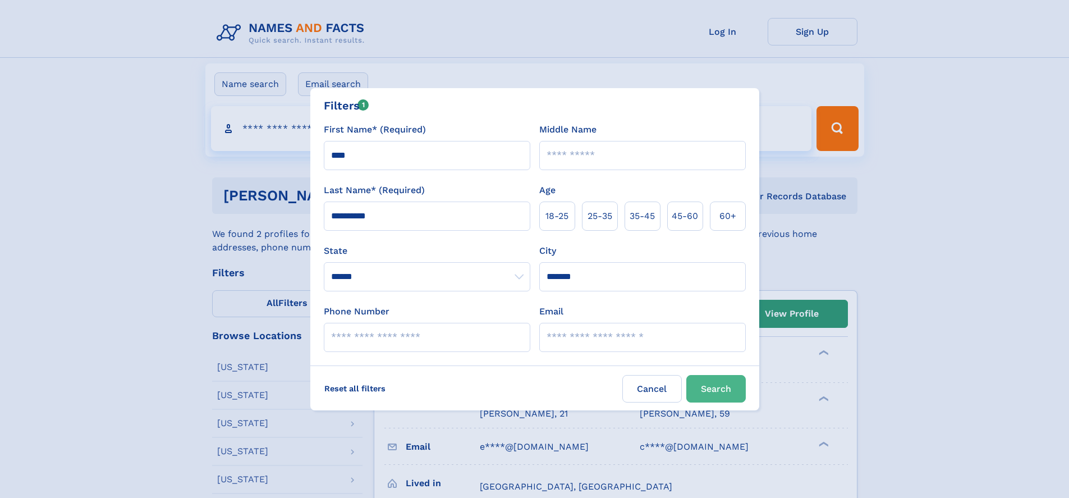 This screenshot has height=498, width=1069. I want to click on label: City, so click(548, 251).